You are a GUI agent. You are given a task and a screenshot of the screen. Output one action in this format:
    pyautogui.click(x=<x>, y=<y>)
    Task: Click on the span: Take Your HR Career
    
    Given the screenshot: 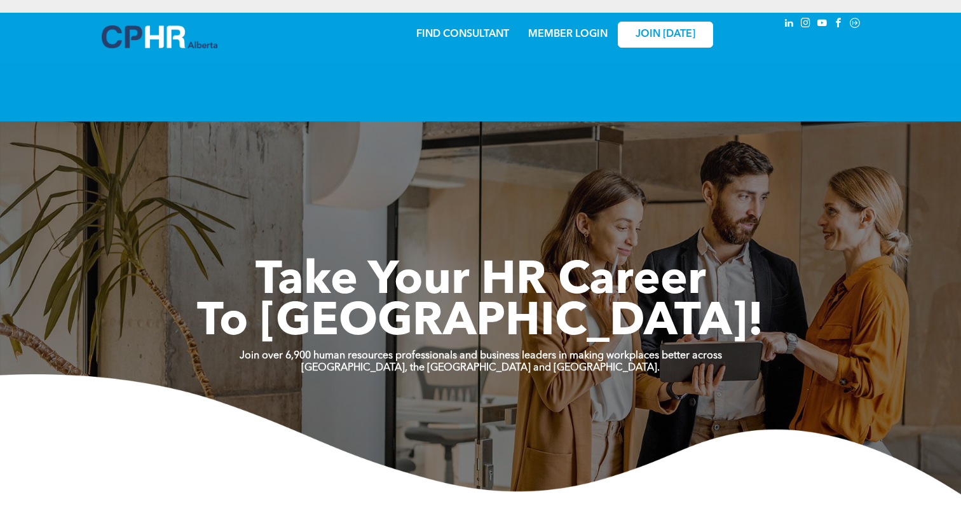 What is the action you would take?
    pyautogui.click(x=481, y=282)
    